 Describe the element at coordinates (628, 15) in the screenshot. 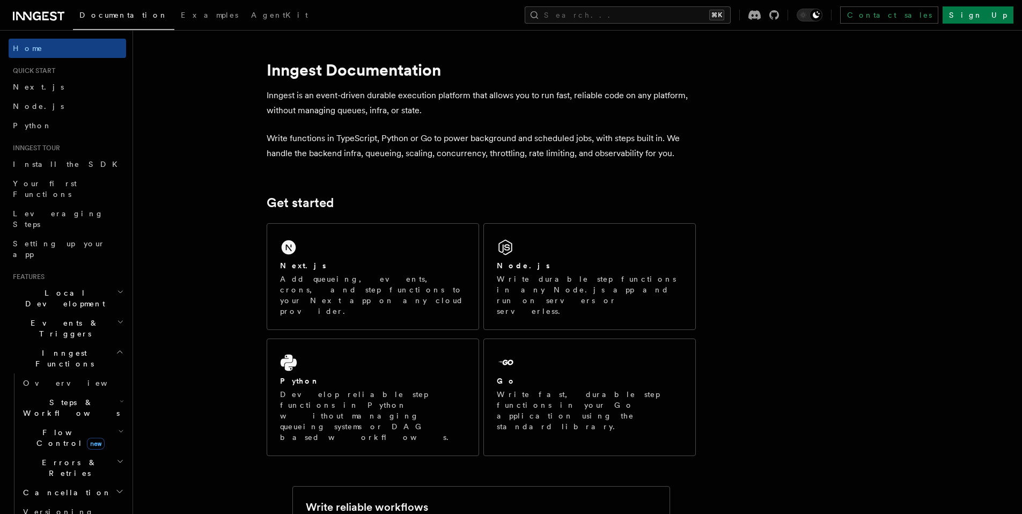

I see `button: Search...⌘K` at that location.